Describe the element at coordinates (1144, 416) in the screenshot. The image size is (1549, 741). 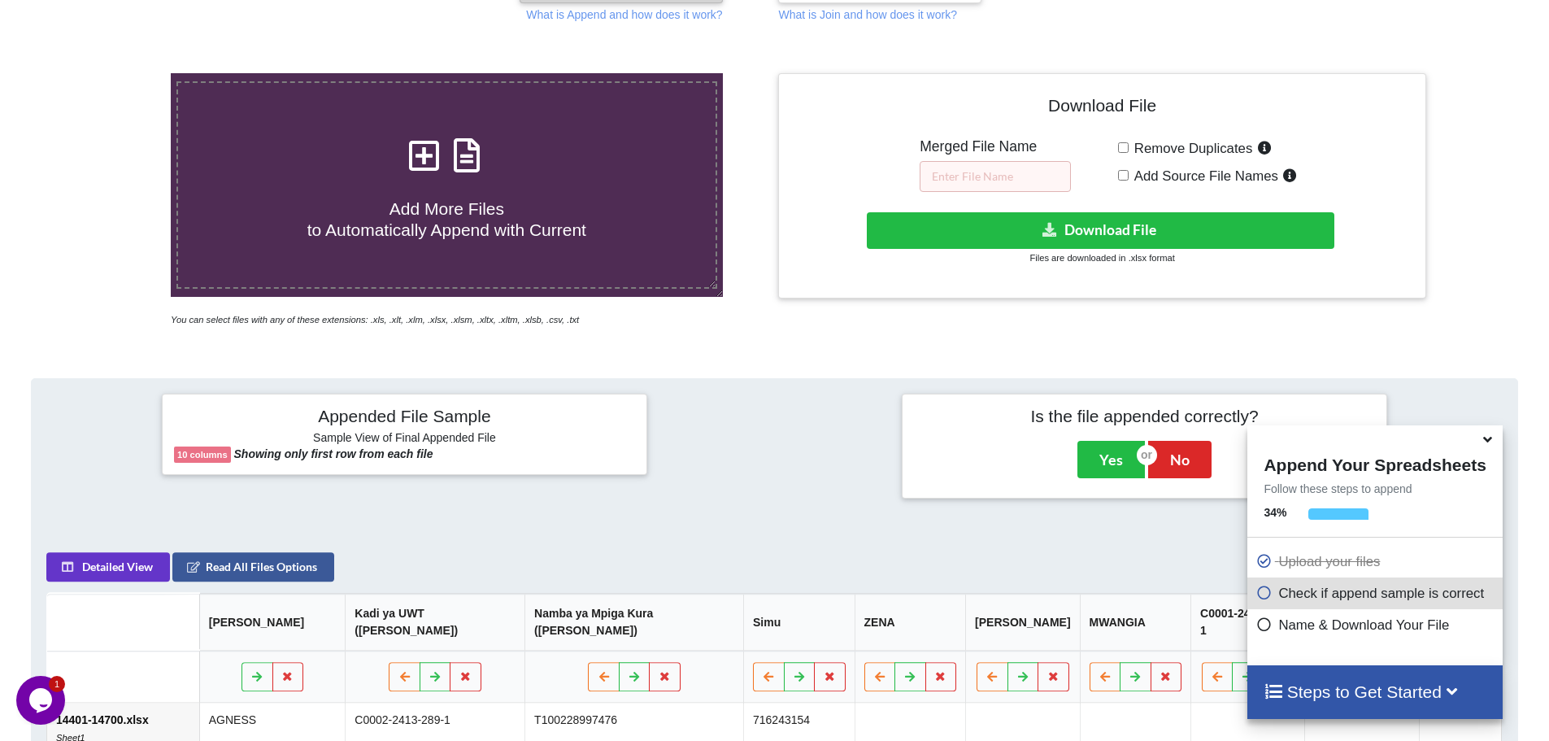
I see `h4: Is the file appended correctly?` at that location.